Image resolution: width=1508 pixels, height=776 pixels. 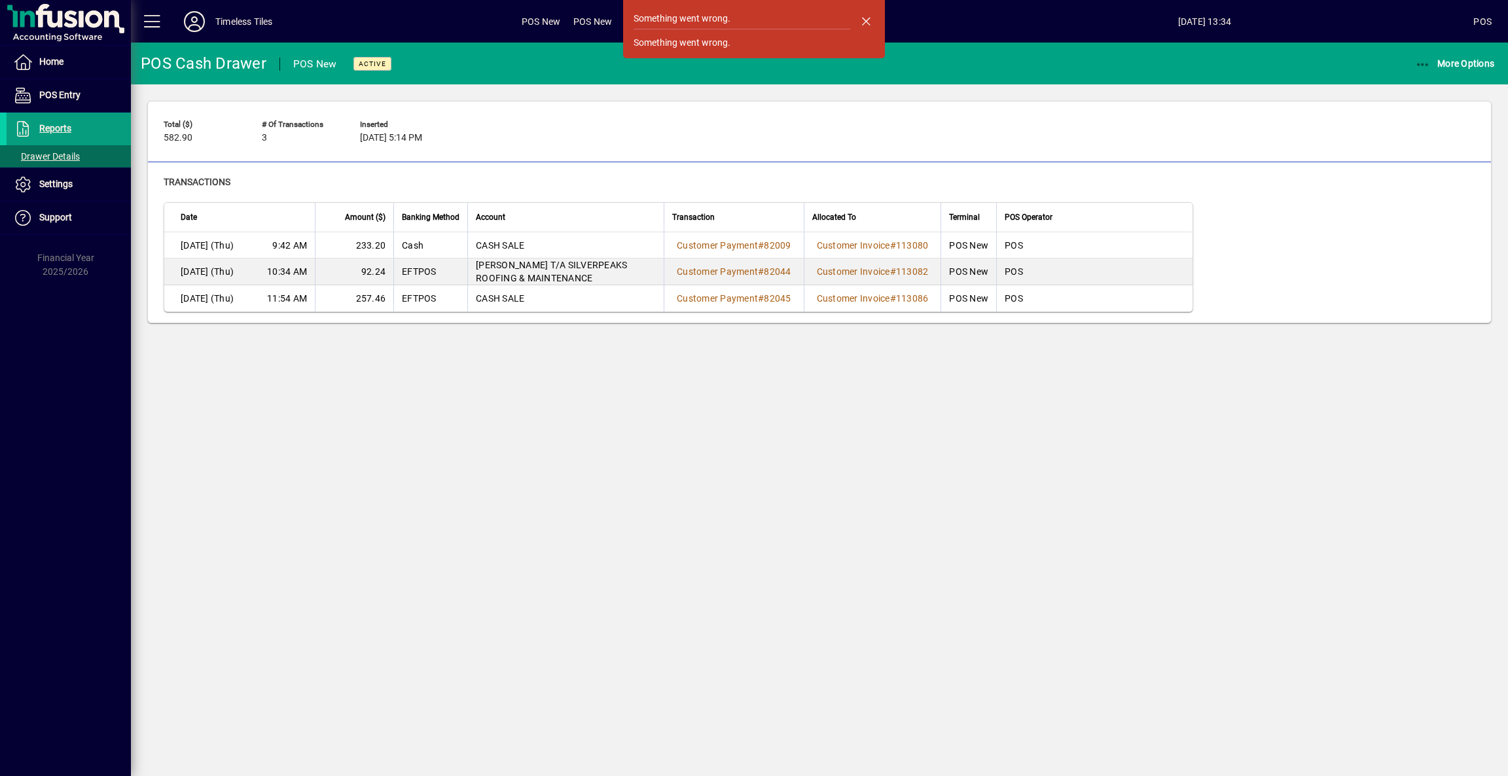 What do you see at coordinates (912, 298) in the screenshot?
I see `span: 113086` at bounding box center [912, 298].